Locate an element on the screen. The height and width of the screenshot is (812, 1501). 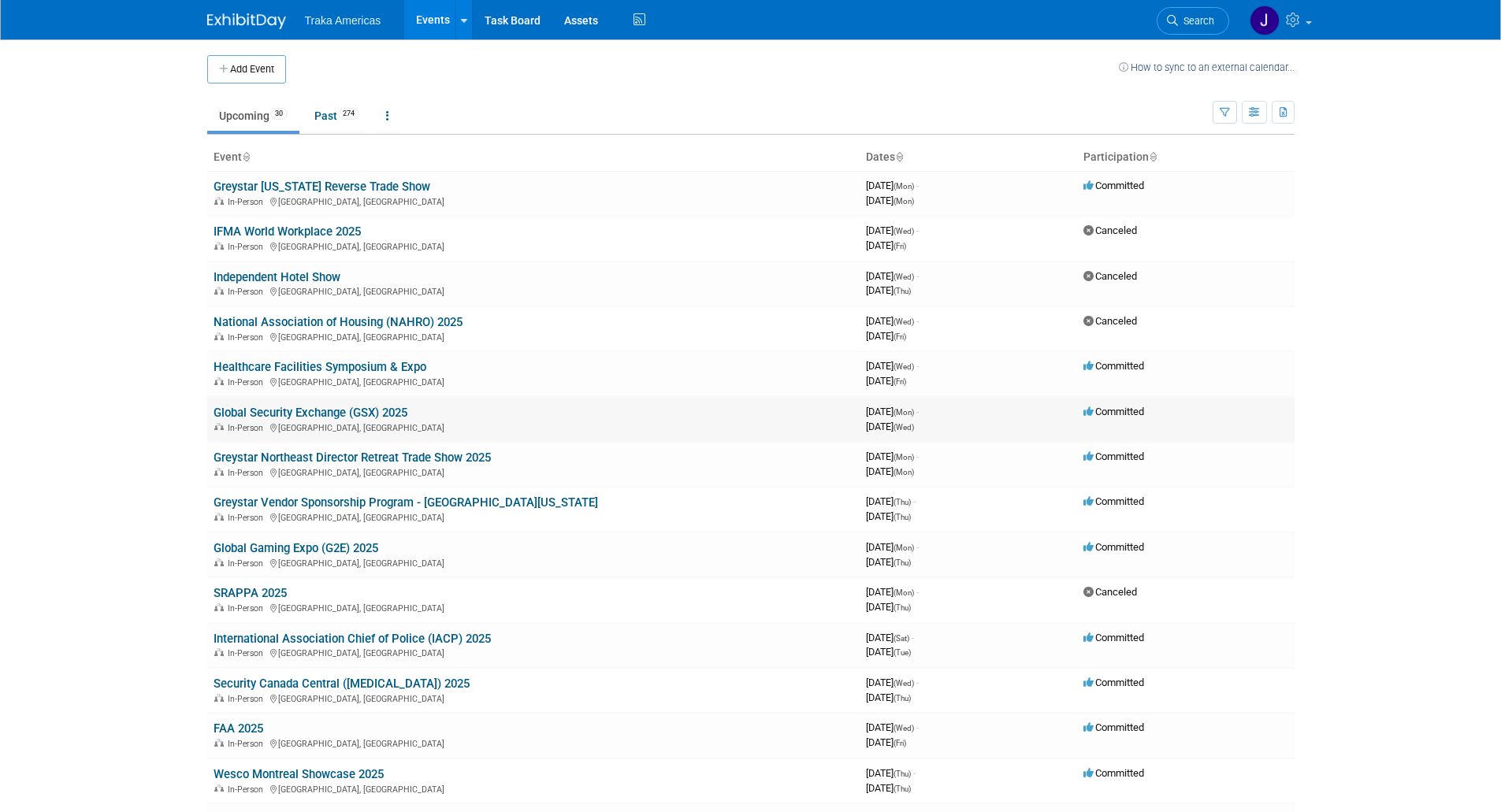
a: Global Security Exchange (GSX) 2025 is located at coordinates (310, 413).